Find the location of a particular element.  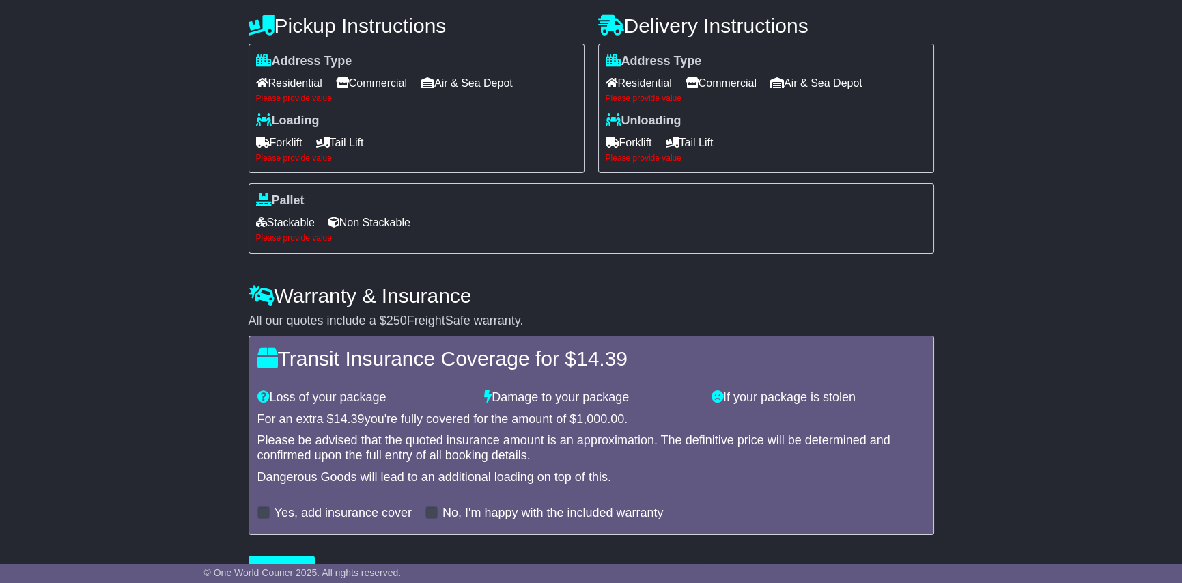

button: Get Quotes is located at coordinates (282, 567).